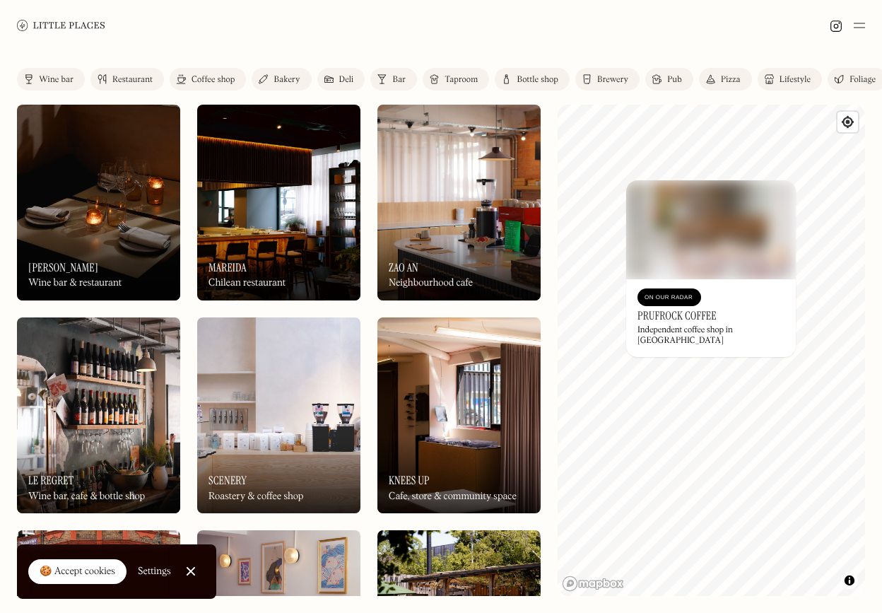  Describe the element at coordinates (346, 80) in the screenshot. I see `div: Deli` at that location.